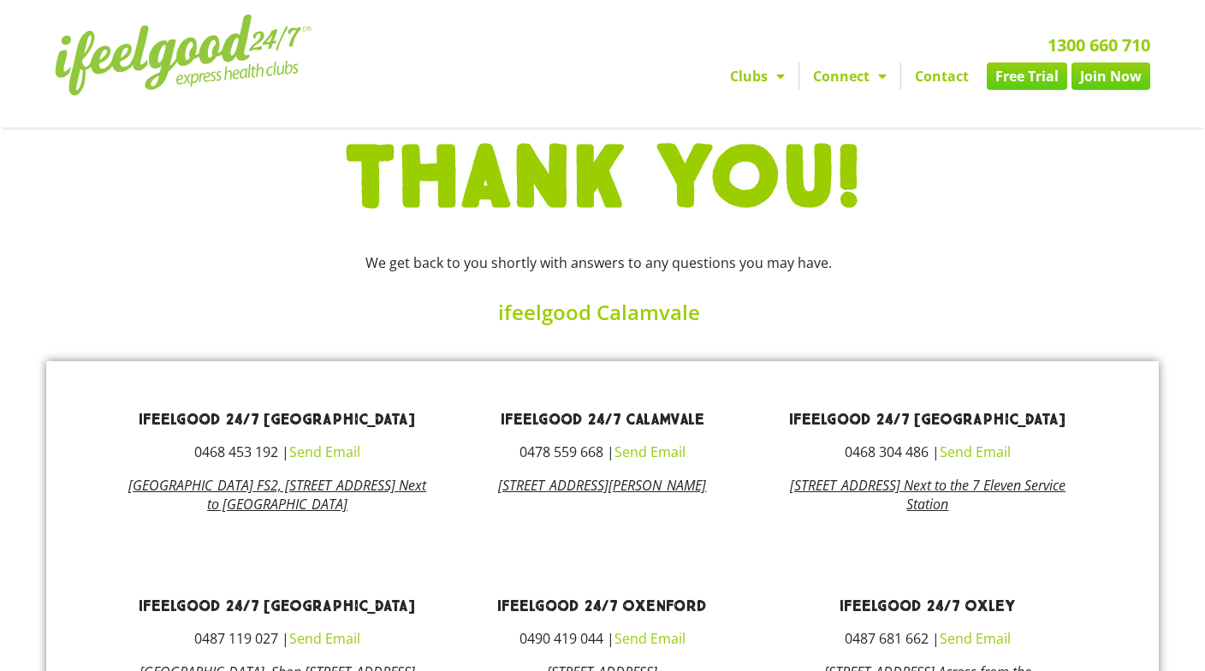  I want to click on h4: ifeelgood Calamvale, so click(598, 312).